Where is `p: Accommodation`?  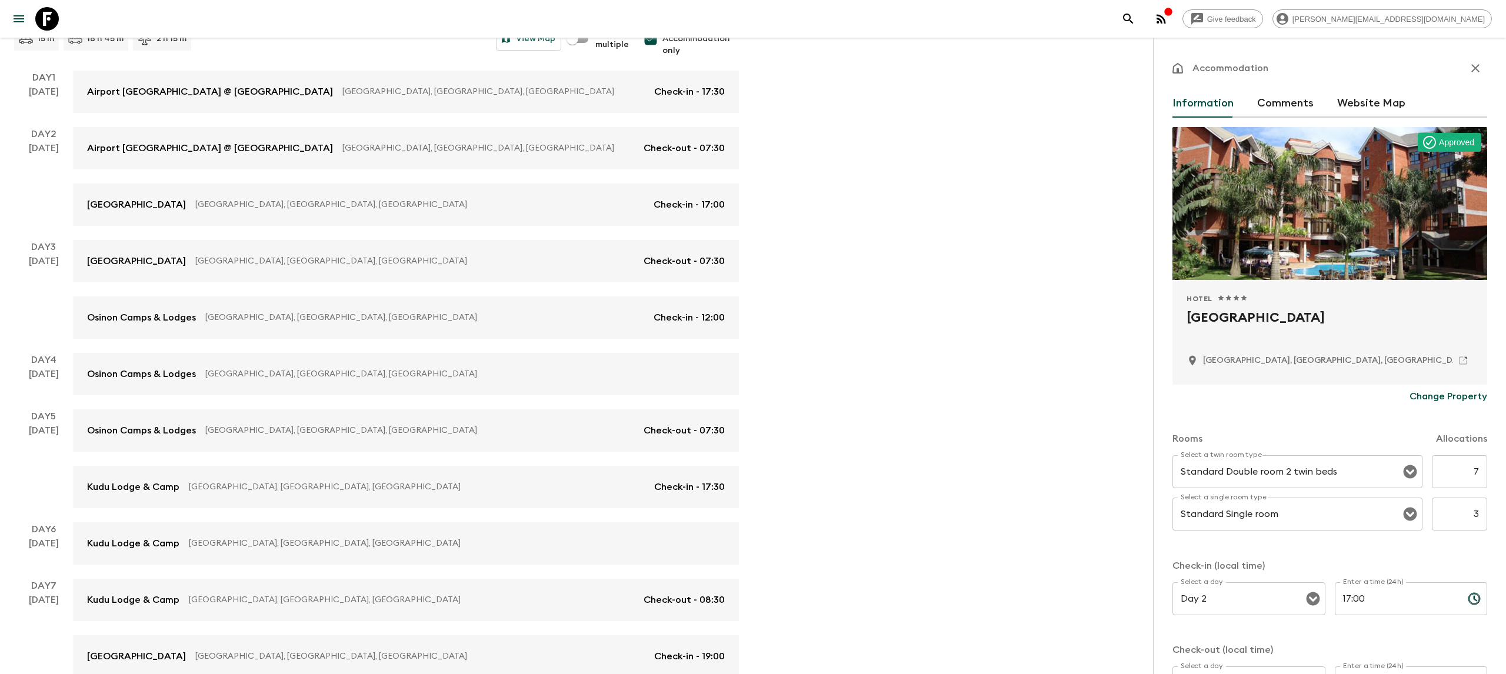 p: Accommodation is located at coordinates (1231, 68).